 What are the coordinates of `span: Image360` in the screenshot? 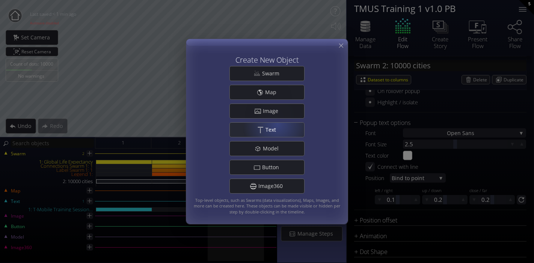 It's located at (273, 186).